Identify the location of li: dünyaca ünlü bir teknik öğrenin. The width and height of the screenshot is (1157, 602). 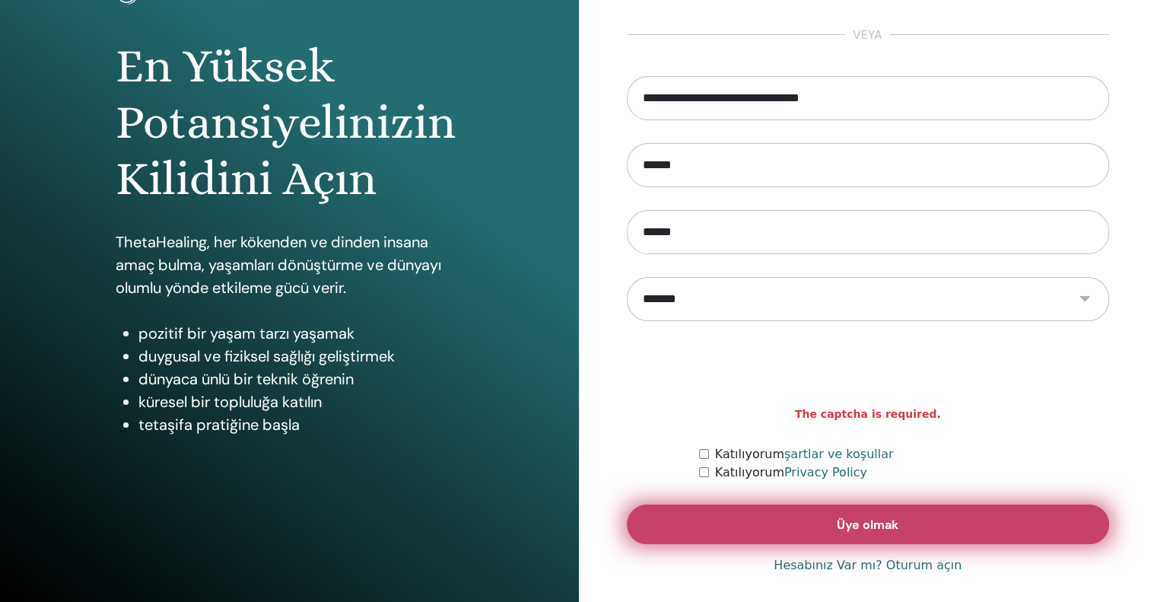
(301, 379).